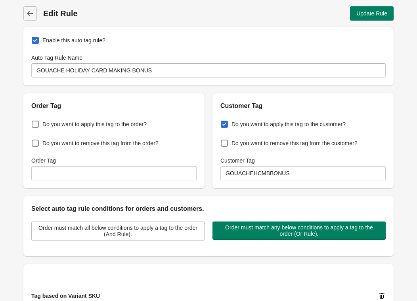  Describe the element at coordinates (294, 143) in the screenshot. I see `span: Do you want to remove this tag from the customer?` at that location.